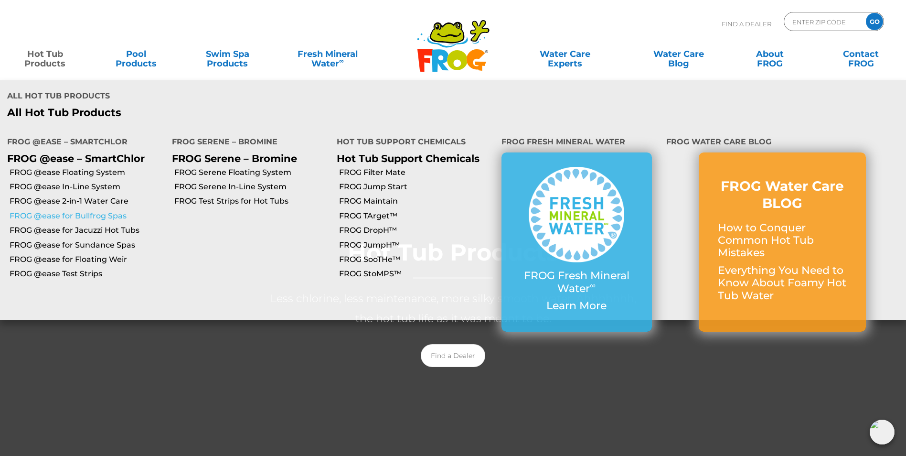 The width and height of the screenshot is (906, 456). What do you see at coordinates (252, 172) in the screenshot?
I see `a: FROG Serene Floating System` at bounding box center [252, 172].